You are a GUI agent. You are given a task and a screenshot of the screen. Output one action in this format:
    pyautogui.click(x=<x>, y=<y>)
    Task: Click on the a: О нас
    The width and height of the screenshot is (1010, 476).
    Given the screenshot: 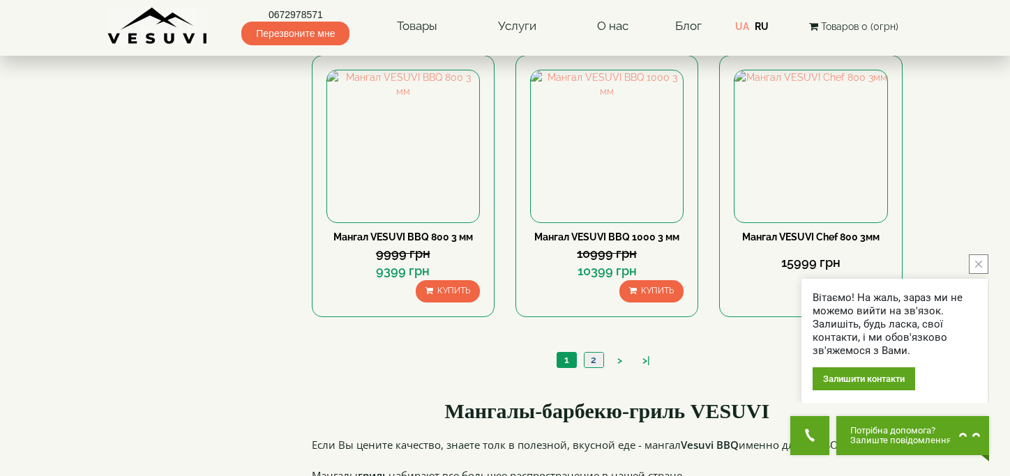 What is the action you would take?
    pyautogui.click(x=612, y=27)
    